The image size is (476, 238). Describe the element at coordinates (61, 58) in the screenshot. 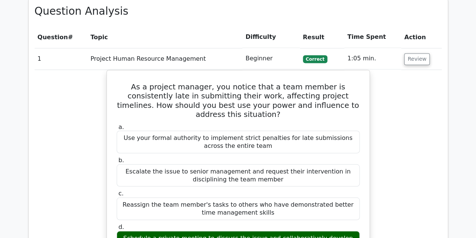

I see `td: 1` at that location.